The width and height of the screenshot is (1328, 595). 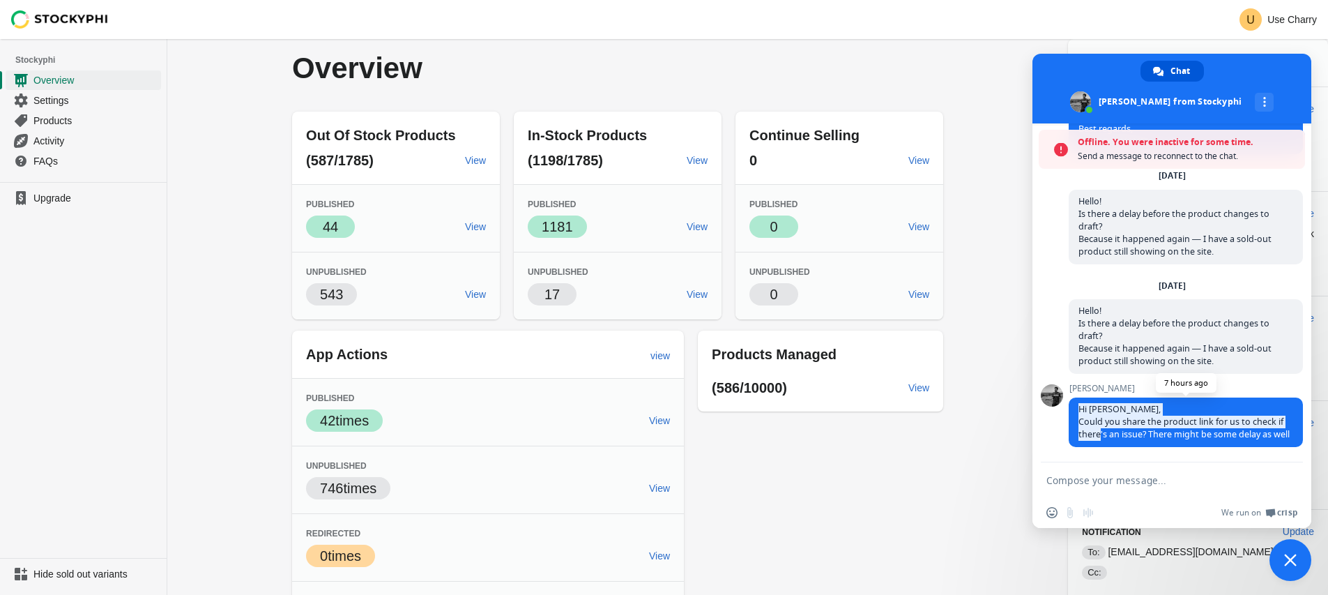 What do you see at coordinates (83, 198) in the screenshot?
I see `a: Upgrade` at bounding box center [83, 198].